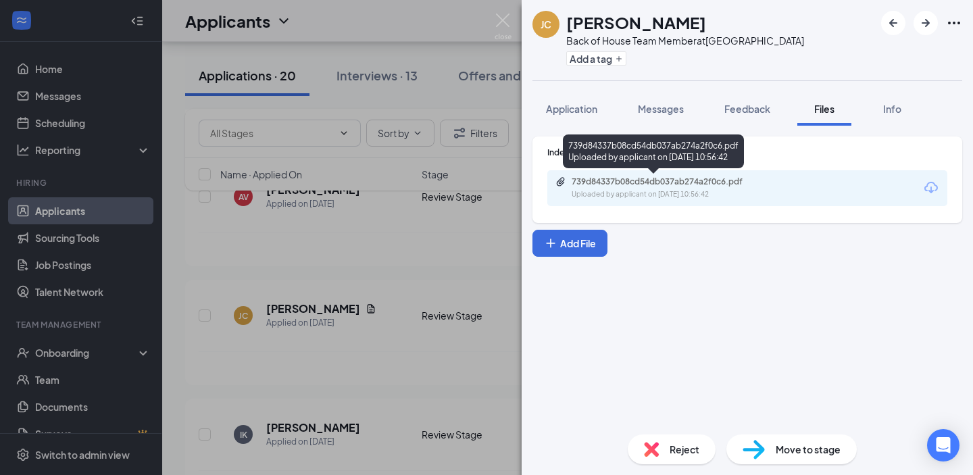 The height and width of the screenshot is (475, 973). Describe the element at coordinates (824, 109) in the screenshot. I see `span: Files` at that location.